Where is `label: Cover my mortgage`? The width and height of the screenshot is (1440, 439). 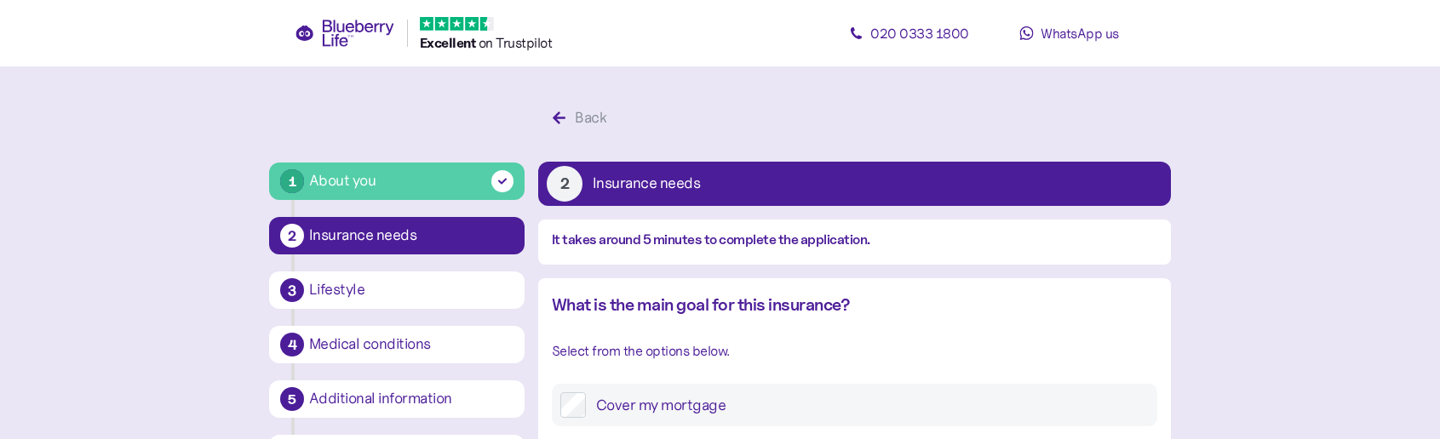 label: Cover my mortgage is located at coordinates (867, 405).